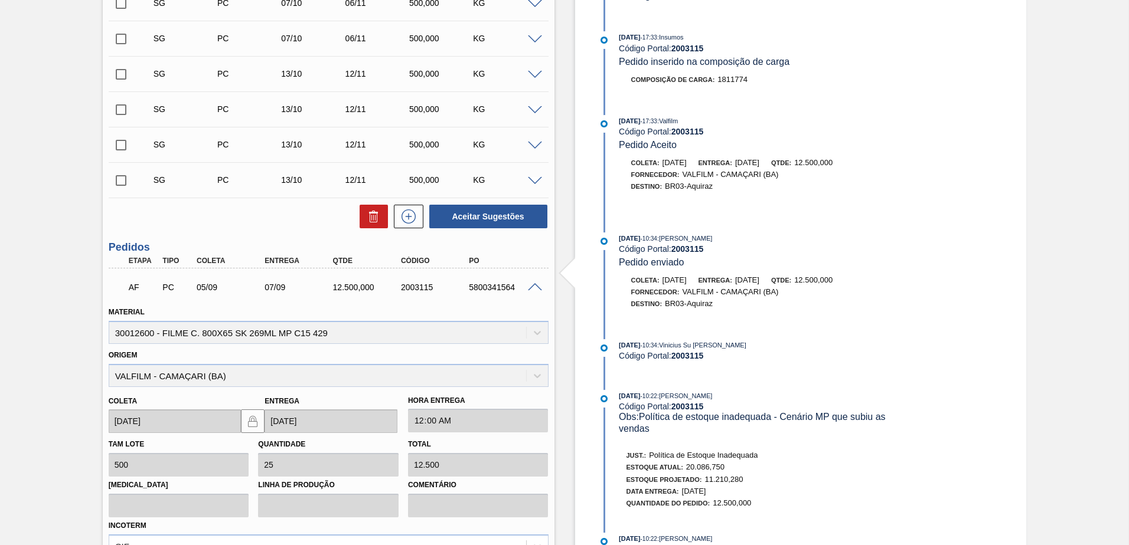 This screenshot has width=1129, height=545. Describe the element at coordinates (231, 287) in the screenshot. I see `div: 05/09/2025` at that location.